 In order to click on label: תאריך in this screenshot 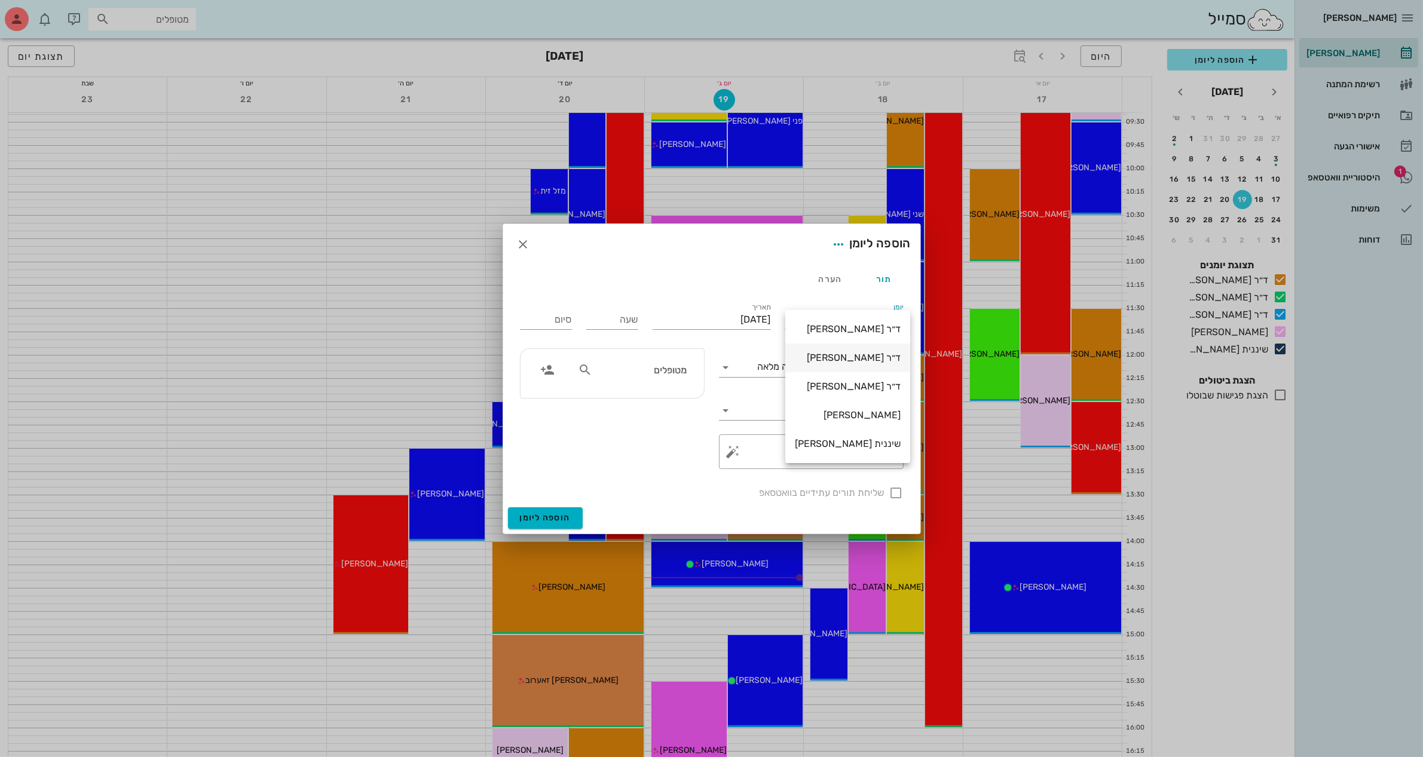, I will do `click(761, 307)`.